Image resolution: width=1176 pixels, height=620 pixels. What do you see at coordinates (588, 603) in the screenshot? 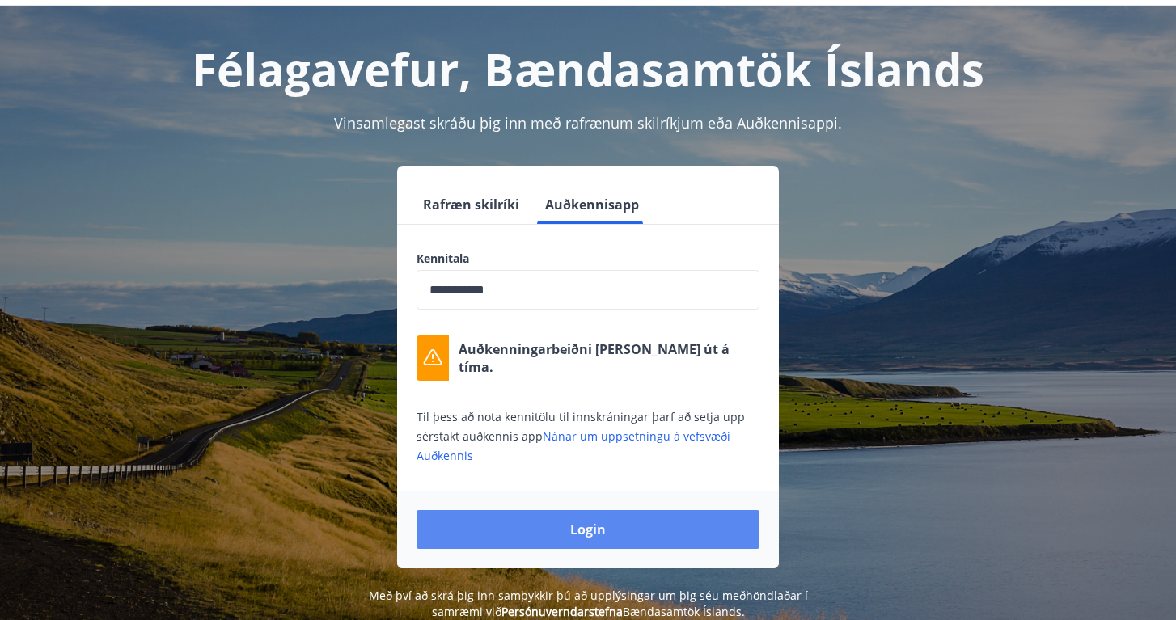
I see `span: Með því að skrá þig inn samþykkir þú að upplýsingar um þig séu meðhöndlaðar í samræmi við Bændasa...` at bounding box center [588, 603].